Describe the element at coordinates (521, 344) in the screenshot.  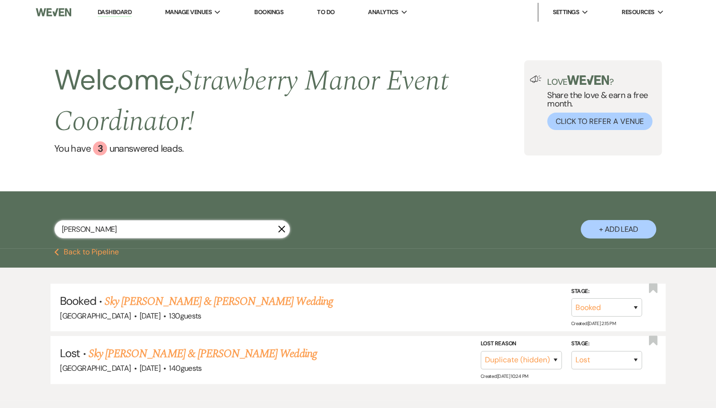
I see `label: Lost Reason` at that location.